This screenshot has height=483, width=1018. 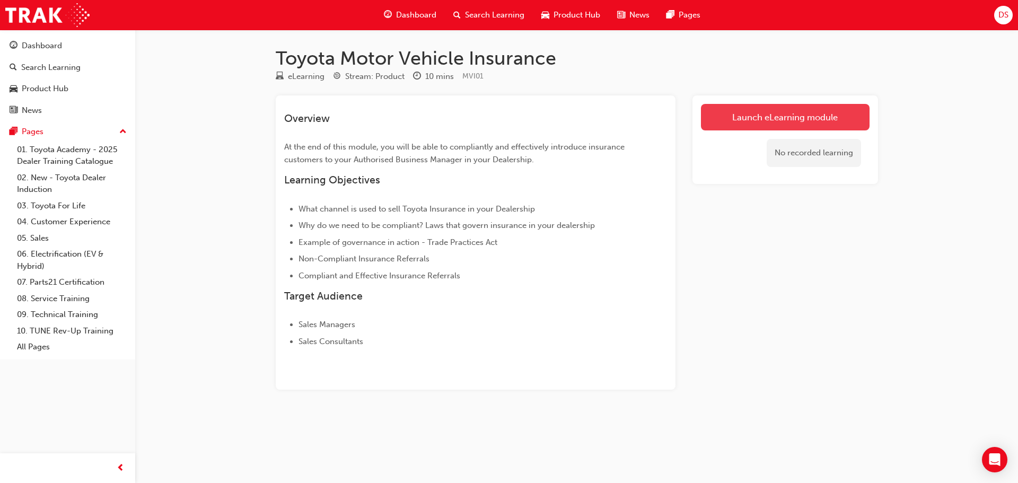 What do you see at coordinates (417, 77) in the screenshot?
I see `span: clock-icon` at bounding box center [417, 77].